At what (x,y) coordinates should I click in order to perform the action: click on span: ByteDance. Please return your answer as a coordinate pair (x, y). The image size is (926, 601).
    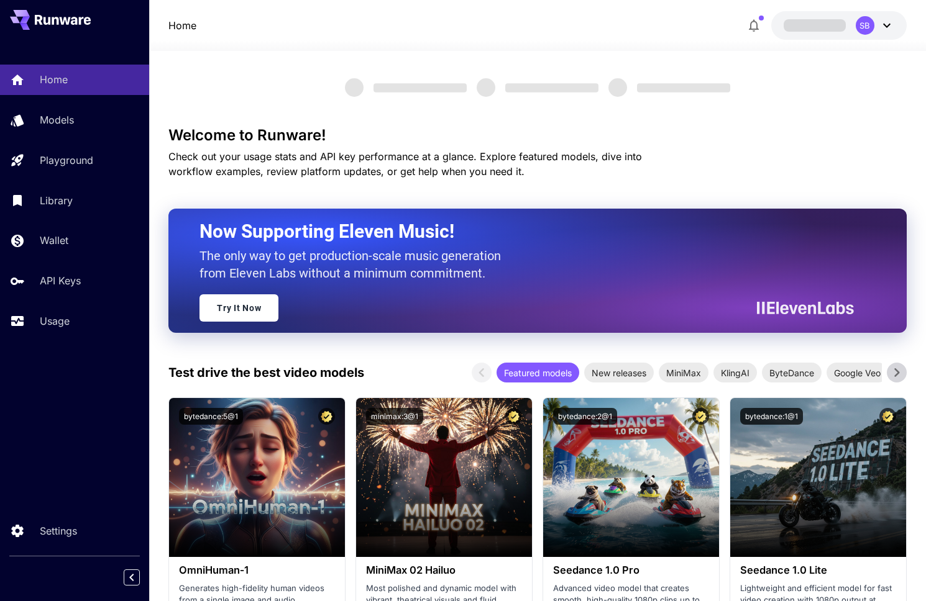
    Looking at the image, I should click on (791, 373).